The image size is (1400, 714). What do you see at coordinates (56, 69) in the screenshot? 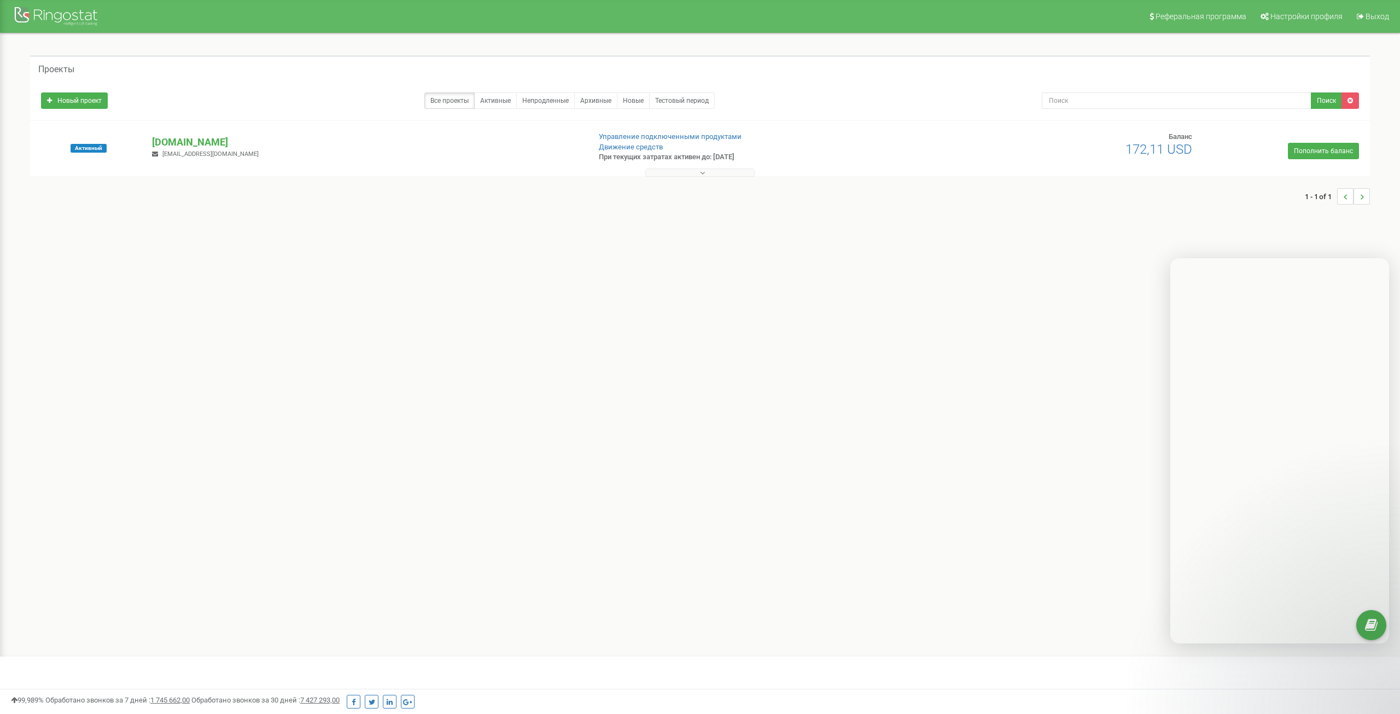
I see `h5: Проекты` at bounding box center [56, 69].